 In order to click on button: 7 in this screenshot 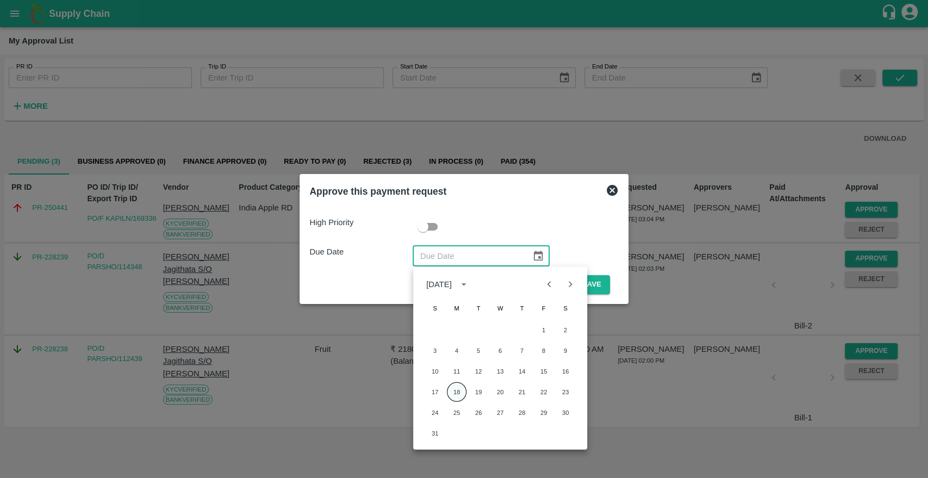, I will do `click(522, 351)`.